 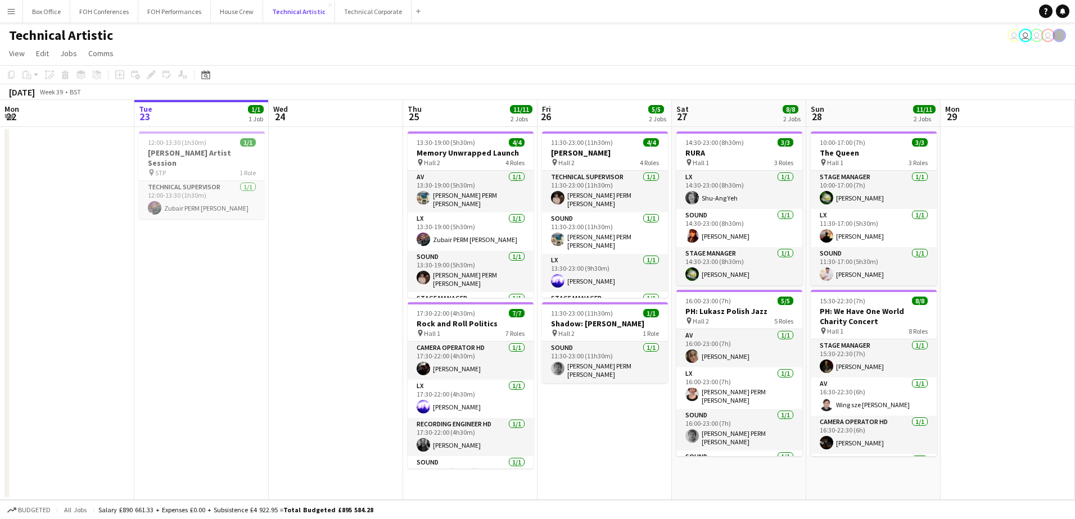 I want to click on h3: Memory Unwrapped Launch, so click(x=471, y=153).